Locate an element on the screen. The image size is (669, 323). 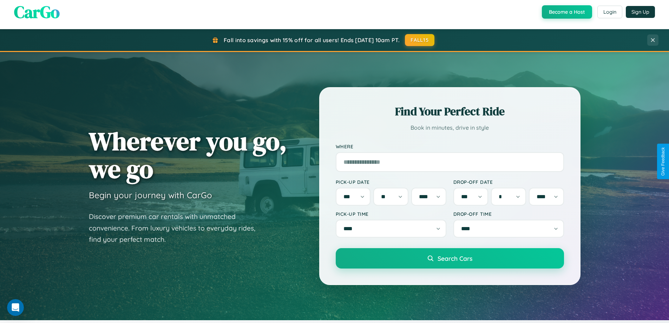
button: Sign Up is located at coordinates (640, 12).